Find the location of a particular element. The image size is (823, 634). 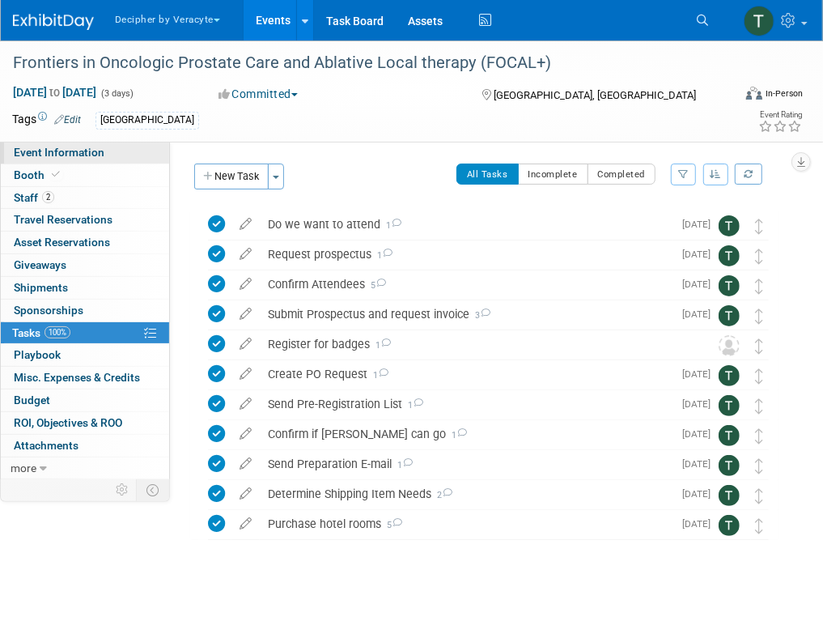

a: Giveaways is located at coordinates (85, 265).